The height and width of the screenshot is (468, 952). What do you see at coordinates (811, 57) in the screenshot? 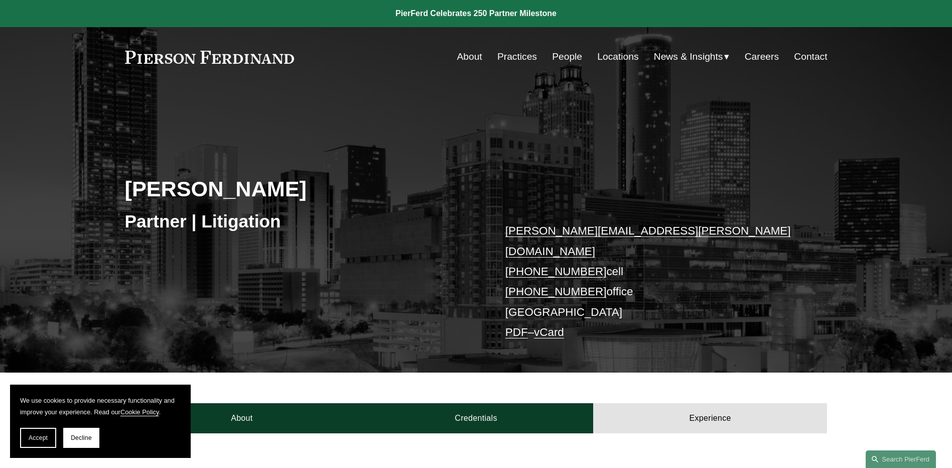
I see `a: Contact` at bounding box center [811, 57].